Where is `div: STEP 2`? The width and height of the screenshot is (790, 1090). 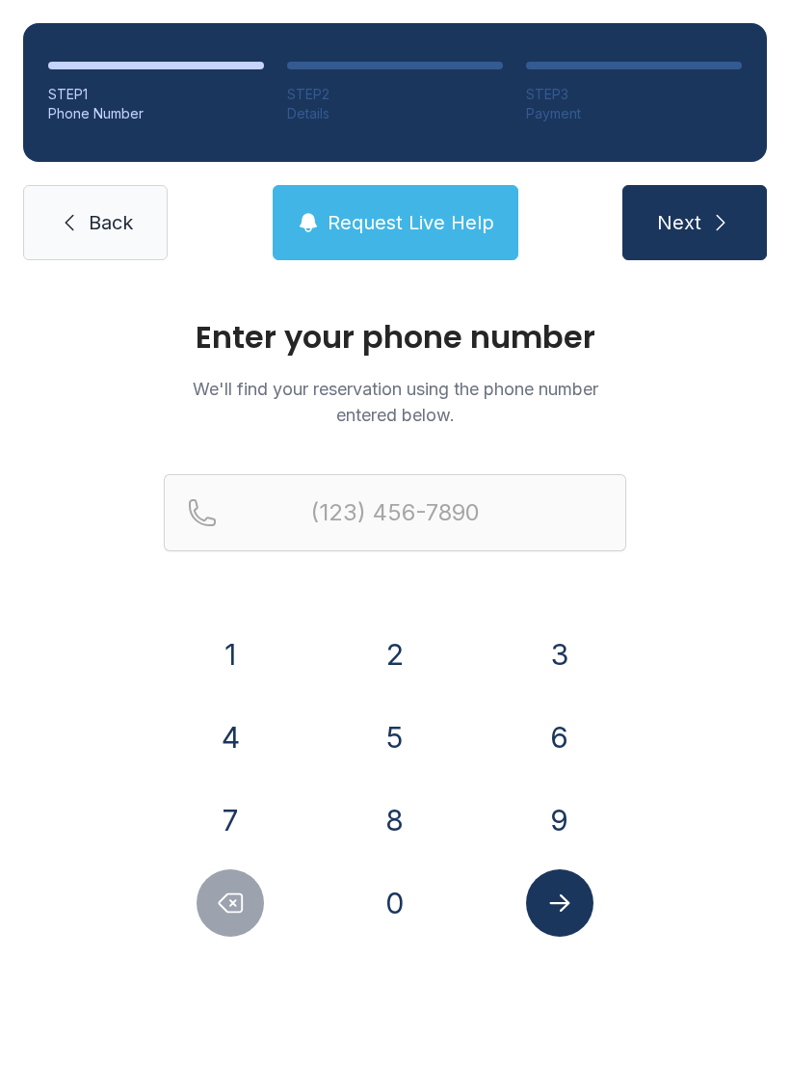 div: STEP 2 is located at coordinates (395, 94).